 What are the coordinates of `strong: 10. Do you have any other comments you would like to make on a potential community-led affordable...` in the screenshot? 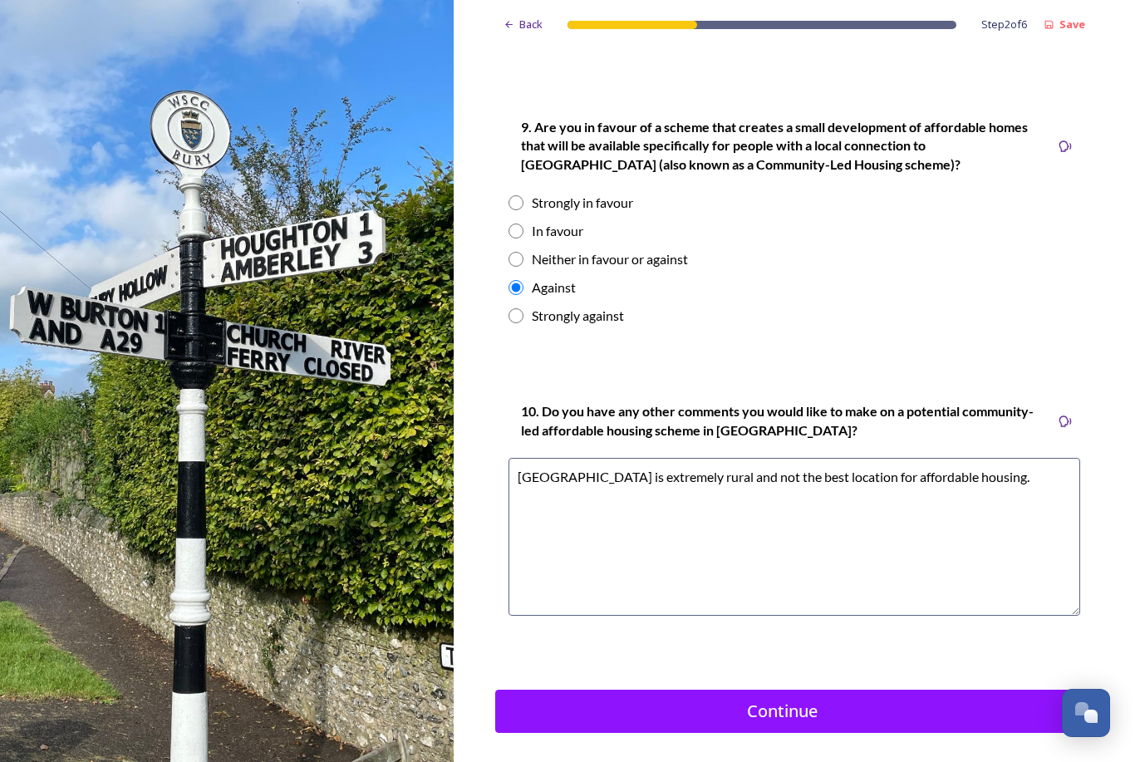 It's located at (777, 420).